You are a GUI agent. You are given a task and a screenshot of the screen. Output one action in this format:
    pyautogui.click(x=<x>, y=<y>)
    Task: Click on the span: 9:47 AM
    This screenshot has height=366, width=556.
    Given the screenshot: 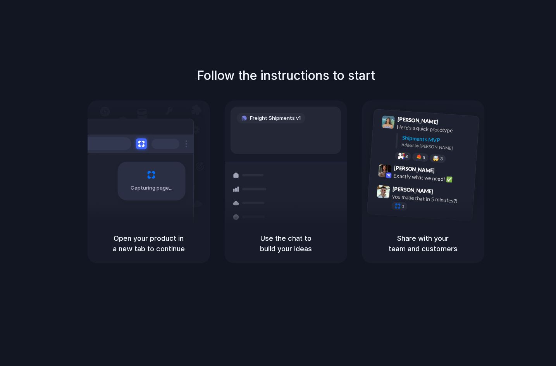 What is the action you would take?
    pyautogui.click(x=443, y=193)
    